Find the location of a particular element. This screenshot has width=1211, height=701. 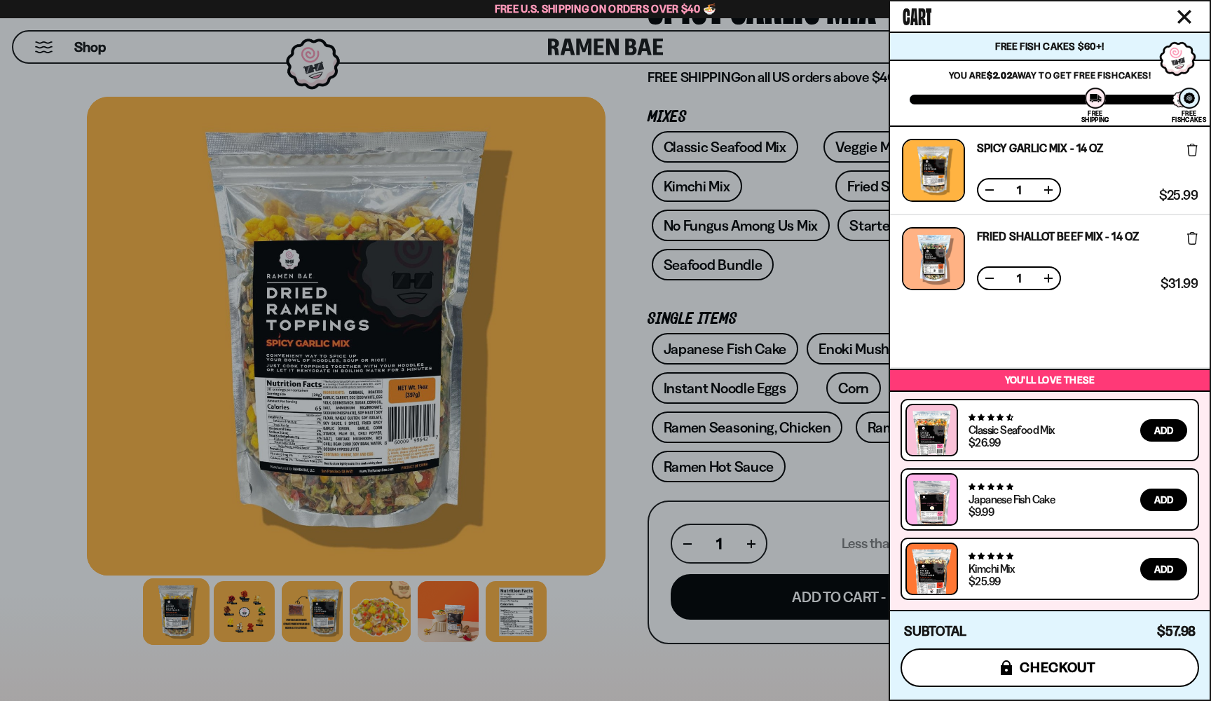

a: Fried Shallot Beef Mix - 14 OZ is located at coordinates (1058, 236).